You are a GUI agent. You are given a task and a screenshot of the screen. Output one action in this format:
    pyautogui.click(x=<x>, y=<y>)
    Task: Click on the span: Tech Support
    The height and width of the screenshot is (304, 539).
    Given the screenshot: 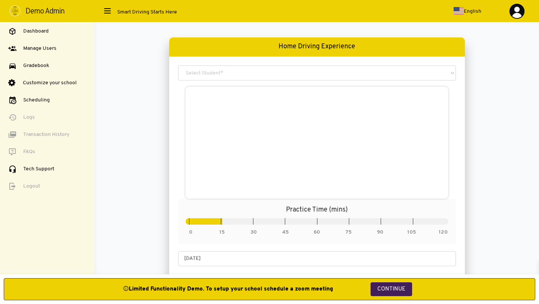 What is the action you would take?
    pyautogui.click(x=39, y=169)
    